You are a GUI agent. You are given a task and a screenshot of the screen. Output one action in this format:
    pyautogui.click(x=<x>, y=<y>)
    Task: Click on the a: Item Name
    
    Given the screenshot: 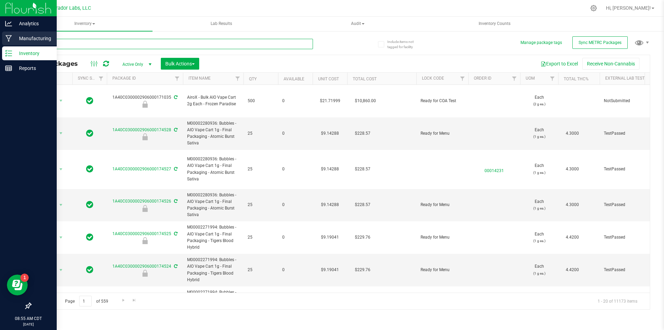 What is the action you would take?
    pyautogui.click(x=200, y=78)
    